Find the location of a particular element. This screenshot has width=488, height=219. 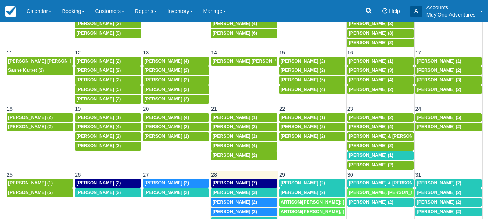

span: 24 is located at coordinates (418, 109).